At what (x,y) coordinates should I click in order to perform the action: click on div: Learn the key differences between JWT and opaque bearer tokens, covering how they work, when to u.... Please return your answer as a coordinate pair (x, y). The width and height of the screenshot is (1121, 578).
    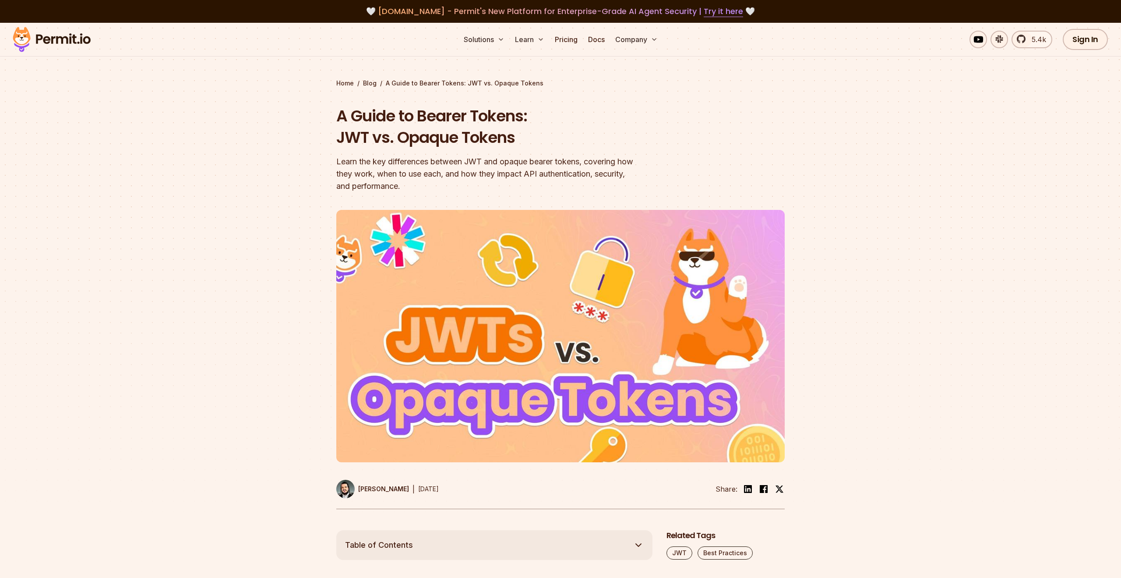
    Looking at the image, I should click on (505, 174).